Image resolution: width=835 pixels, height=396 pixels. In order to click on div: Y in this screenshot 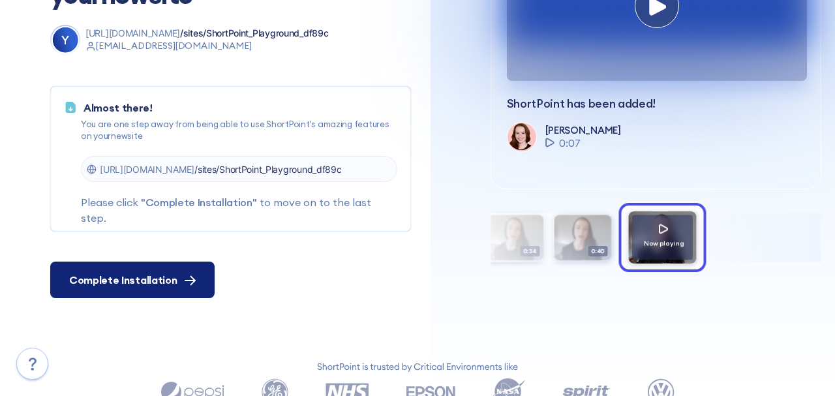, I will do `click(65, 40)`.